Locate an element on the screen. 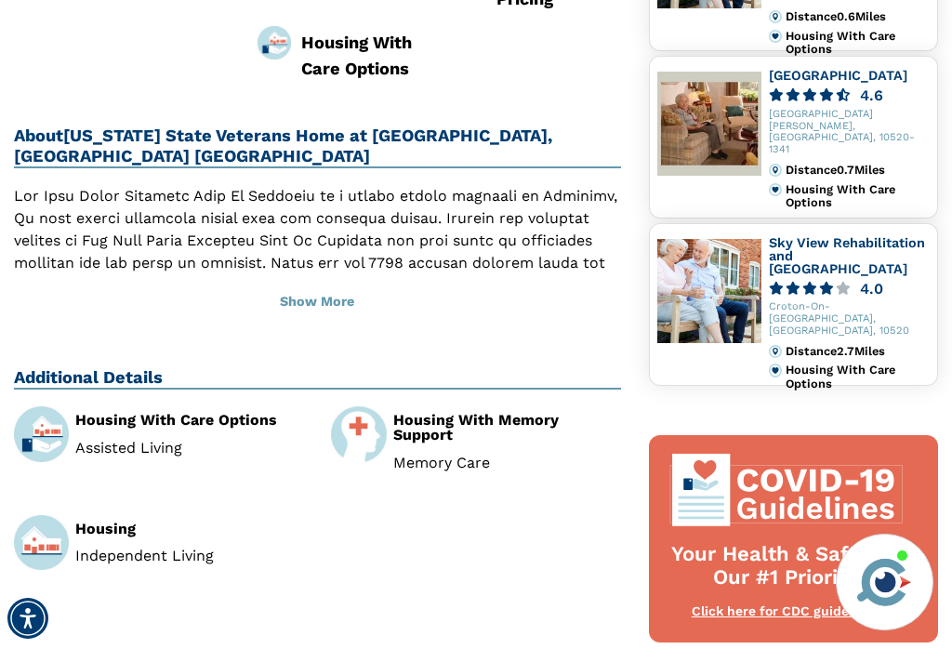 This screenshot has width=952, height=649. button: Show More is located at coordinates (317, 302).